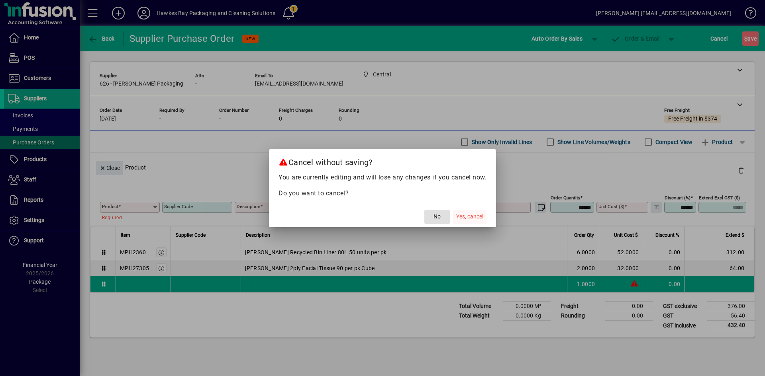 This screenshot has height=376, width=765. Describe the element at coordinates (437, 217) in the screenshot. I see `button: No` at that location.